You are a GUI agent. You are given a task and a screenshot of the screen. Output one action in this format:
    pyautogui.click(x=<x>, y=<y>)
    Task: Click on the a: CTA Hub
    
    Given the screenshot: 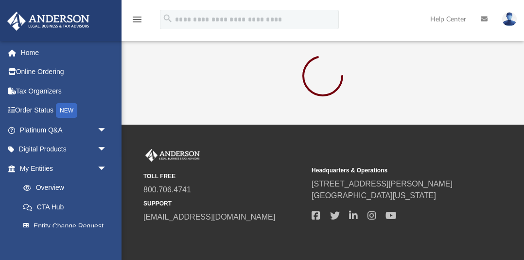 What is the action you would take?
    pyautogui.click(x=68, y=207)
    